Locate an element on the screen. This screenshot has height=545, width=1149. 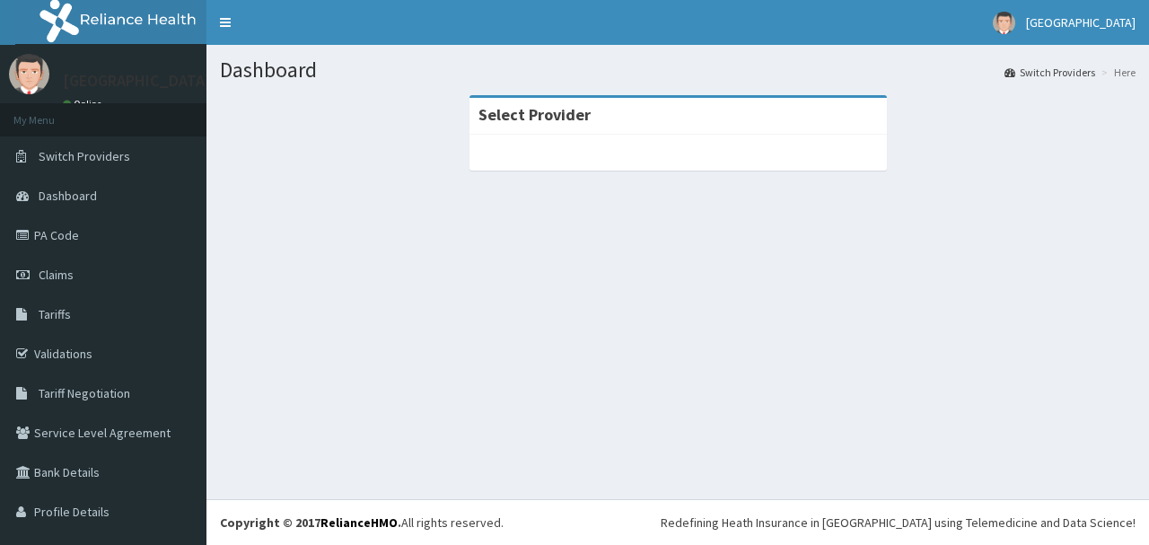
h1: Dashboard is located at coordinates (678, 70).